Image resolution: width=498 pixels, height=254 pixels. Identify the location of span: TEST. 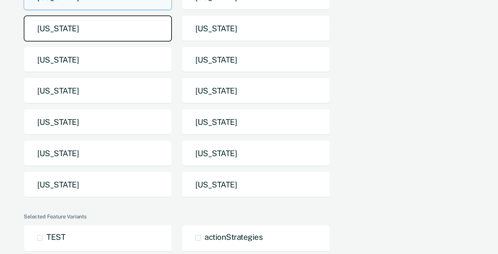
(56, 237).